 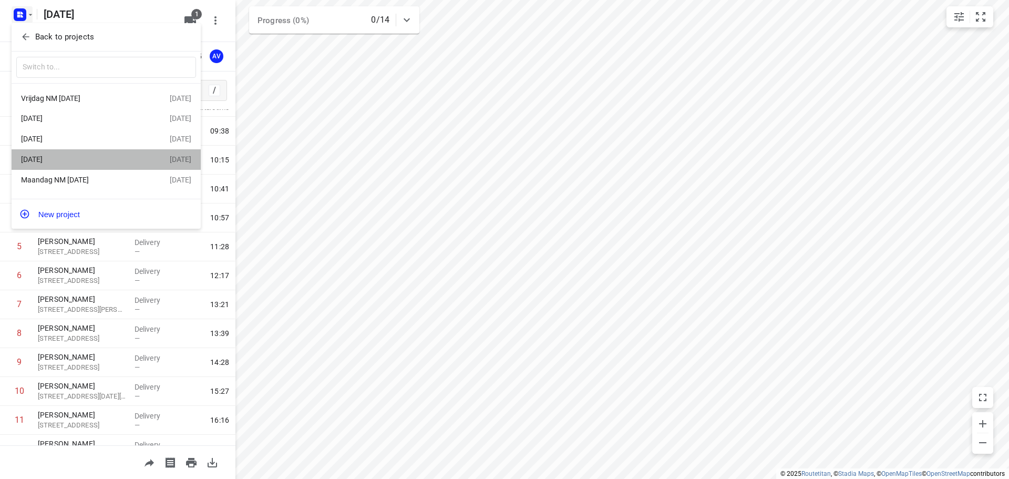 I want to click on button: New project, so click(x=106, y=214).